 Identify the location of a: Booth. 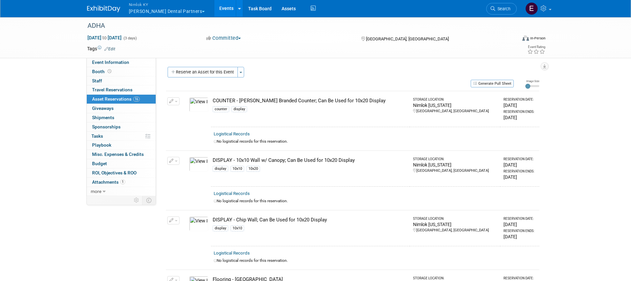
(121, 72).